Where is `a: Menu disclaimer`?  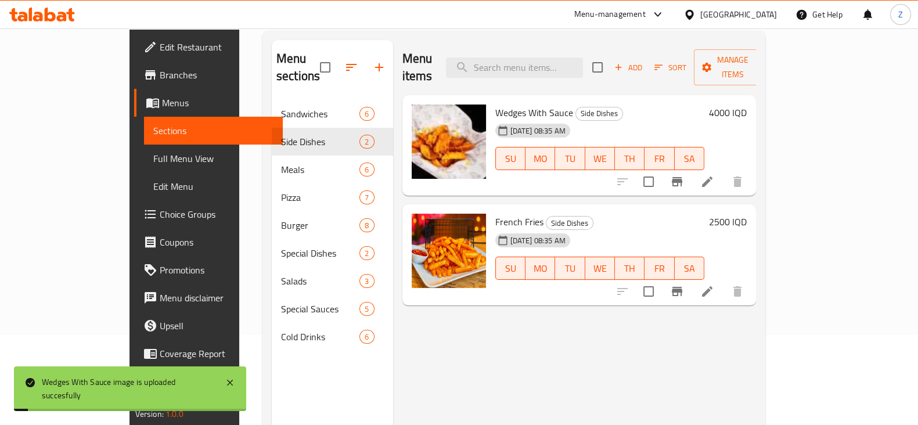
a: Menu disclaimer is located at coordinates (208, 298).